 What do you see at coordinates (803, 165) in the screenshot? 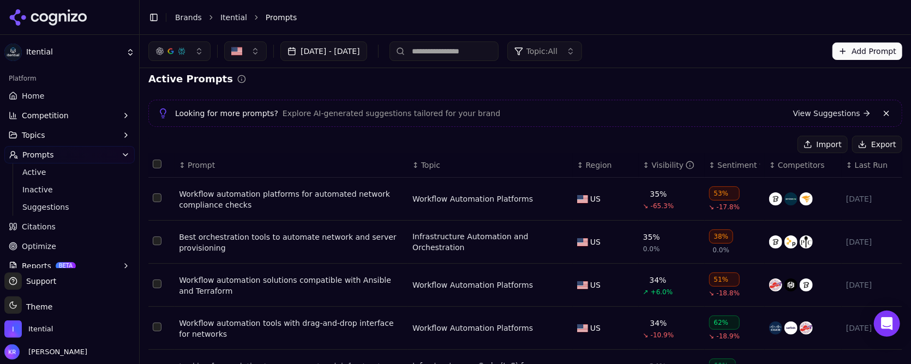
I see `div: ↕Competitors` at bounding box center [803, 165].